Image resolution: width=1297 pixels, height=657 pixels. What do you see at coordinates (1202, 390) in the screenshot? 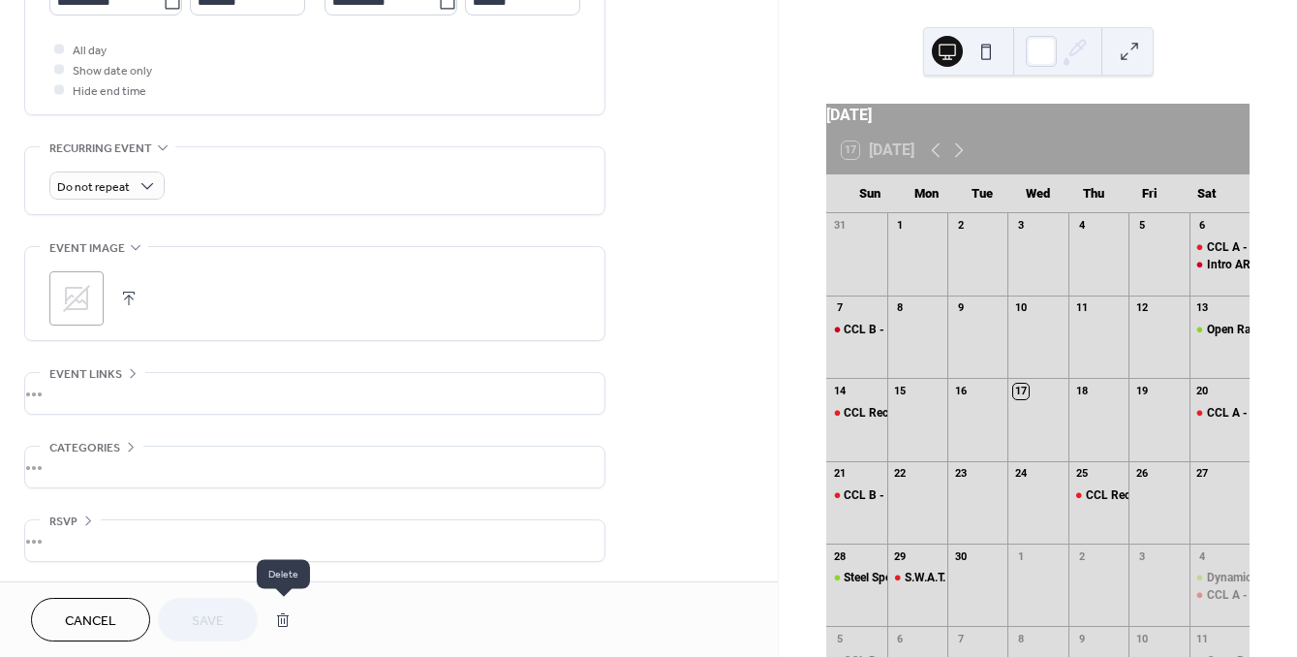
I see `div: 20` at bounding box center [1202, 390].